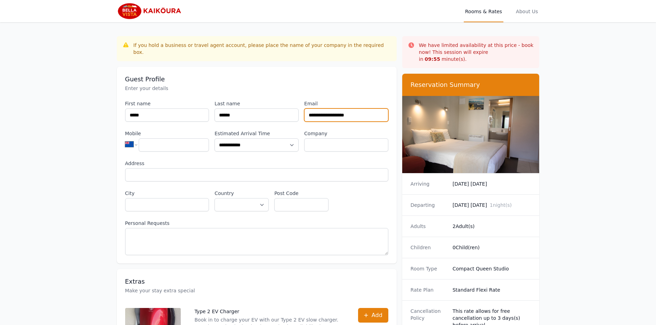  What do you see at coordinates (167, 133) in the screenshot?
I see `label: Mobile` at bounding box center [167, 133].